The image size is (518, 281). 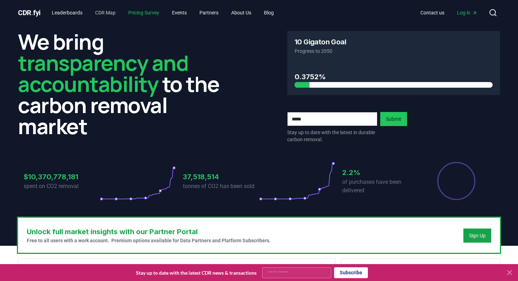 What do you see at coordinates (144, 13) in the screenshot?
I see `a: Pricing Survey` at bounding box center [144, 13].